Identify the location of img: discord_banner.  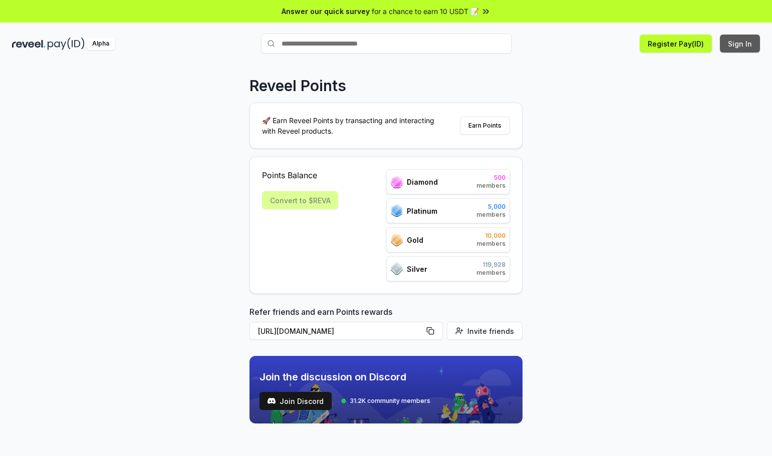
(386, 390).